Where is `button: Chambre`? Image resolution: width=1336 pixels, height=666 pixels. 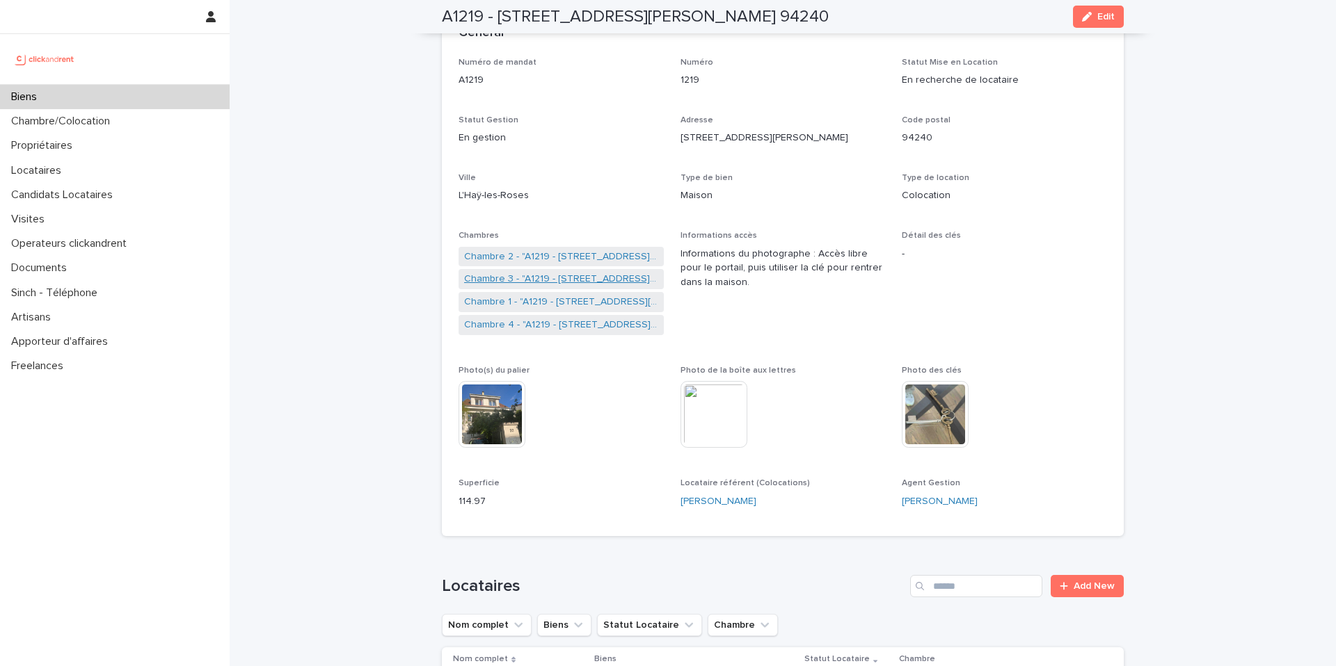
button: Chambre is located at coordinates (742, 625).